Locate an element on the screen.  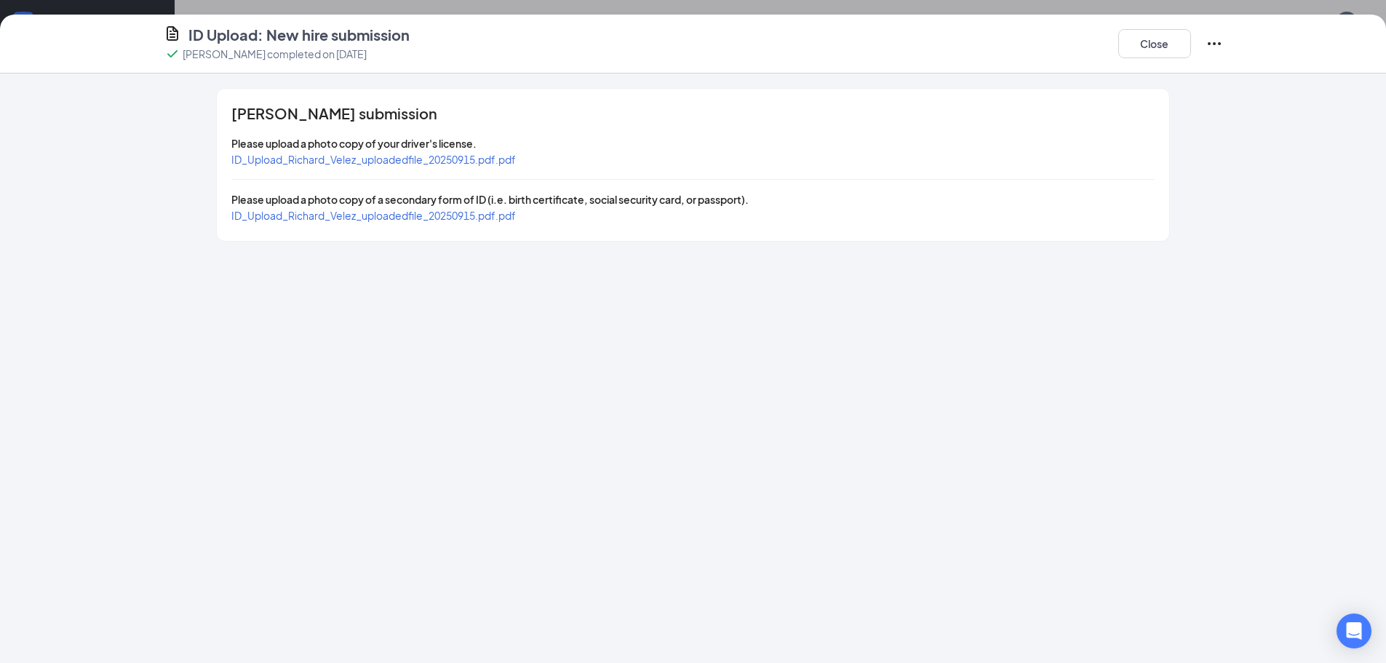
span: Please upload a photo copy of your driver's license. is located at coordinates (354, 143).